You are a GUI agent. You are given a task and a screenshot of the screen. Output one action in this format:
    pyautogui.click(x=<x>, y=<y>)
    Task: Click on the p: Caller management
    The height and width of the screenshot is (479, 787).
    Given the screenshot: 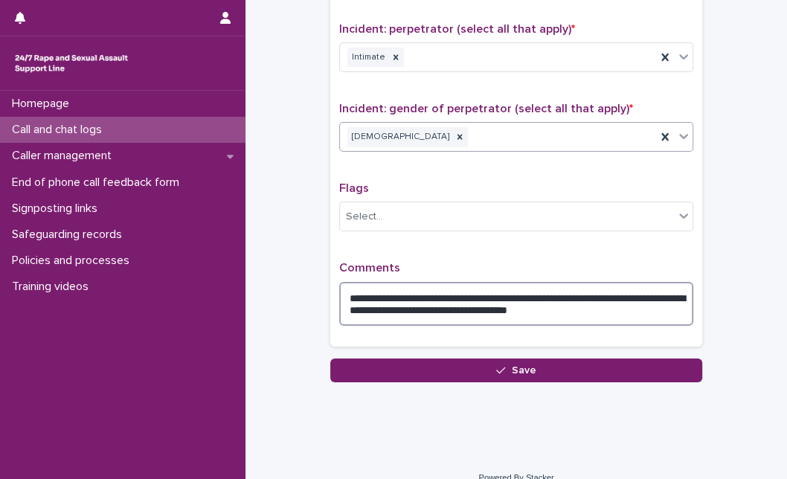 What is the action you would take?
    pyautogui.click(x=65, y=155)
    